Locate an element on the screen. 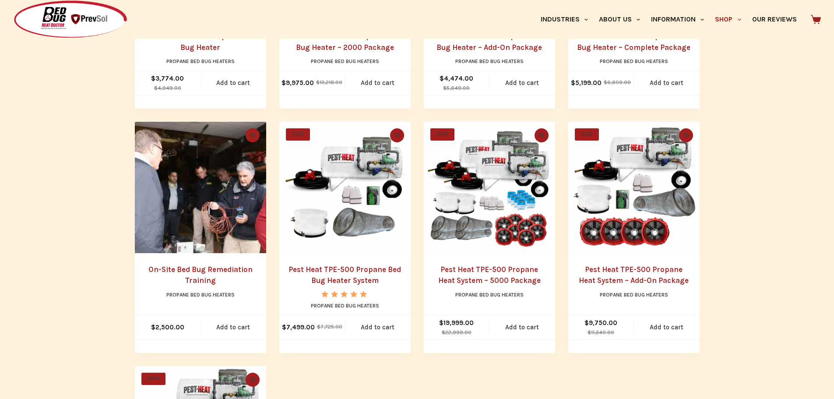 The image size is (834, 399). bdi: 7,499.00 is located at coordinates (298, 327).